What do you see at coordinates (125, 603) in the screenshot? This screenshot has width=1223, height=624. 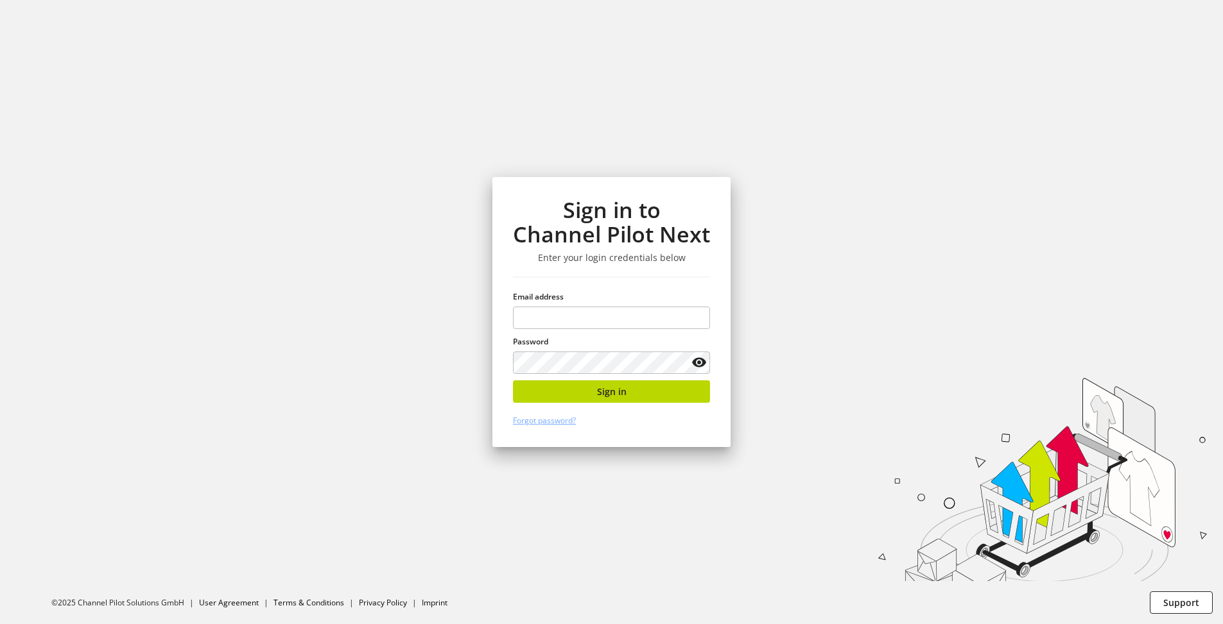 I see `li: ©2025 Channel Pilot Solutions GmbH` at bounding box center [125, 603].